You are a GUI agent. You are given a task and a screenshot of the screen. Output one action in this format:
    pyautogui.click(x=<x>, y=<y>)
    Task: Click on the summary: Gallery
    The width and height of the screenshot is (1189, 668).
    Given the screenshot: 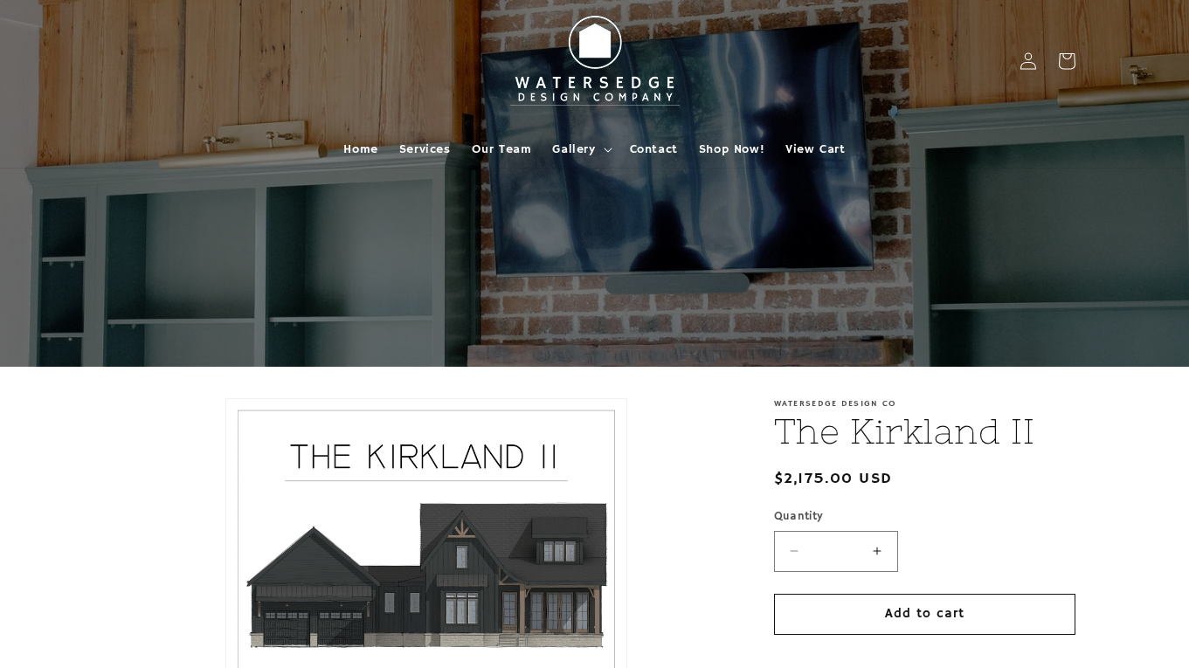 What is the action you would take?
    pyautogui.click(x=580, y=149)
    